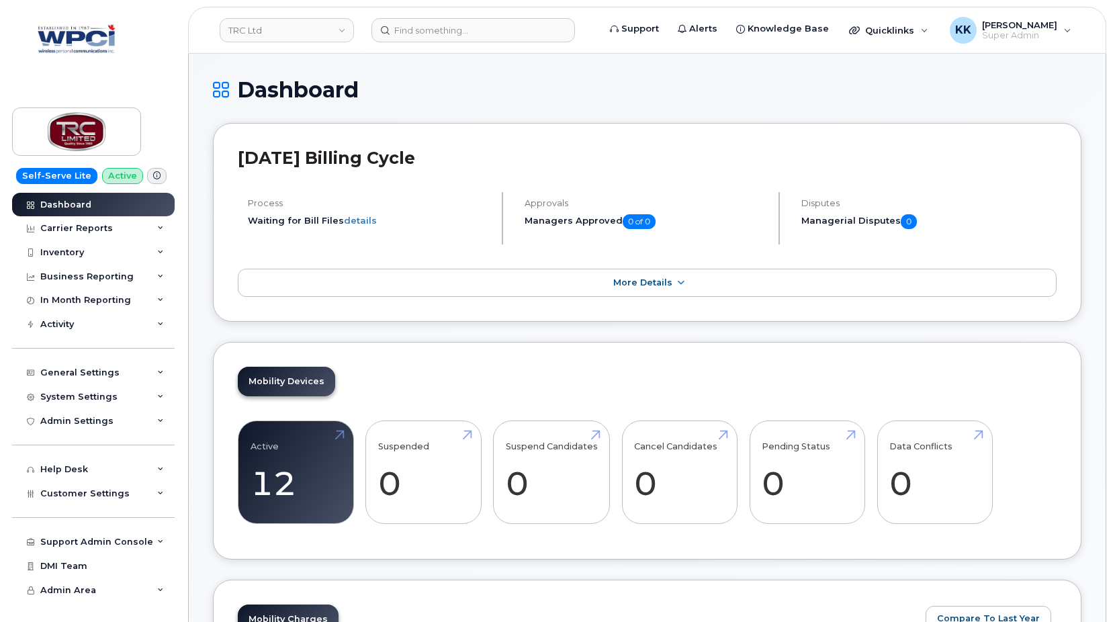 The image size is (1113, 622). What do you see at coordinates (639, 222) in the screenshot?
I see `span: 0 of 0` at bounding box center [639, 222].